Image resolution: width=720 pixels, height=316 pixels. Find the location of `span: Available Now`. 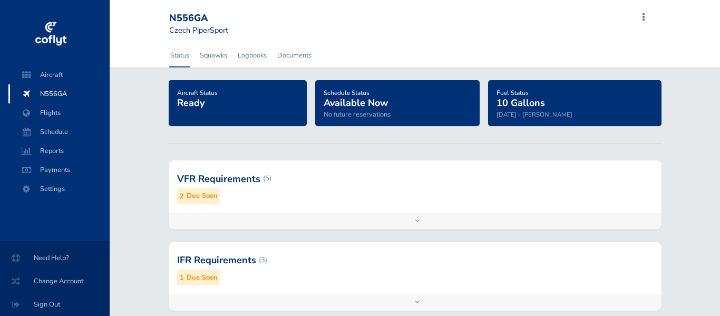

span: Available Now is located at coordinates (356, 103).